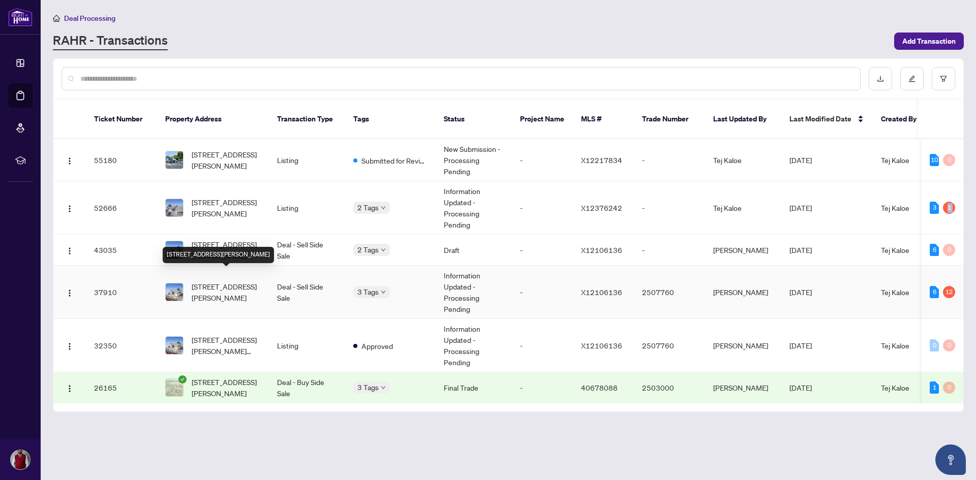 The image size is (976, 480). Describe the element at coordinates (669, 119) in the screenshot. I see `th: Trade Number` at that location.